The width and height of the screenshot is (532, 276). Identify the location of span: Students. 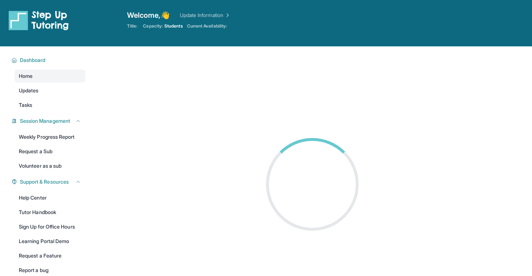
(173, 26).